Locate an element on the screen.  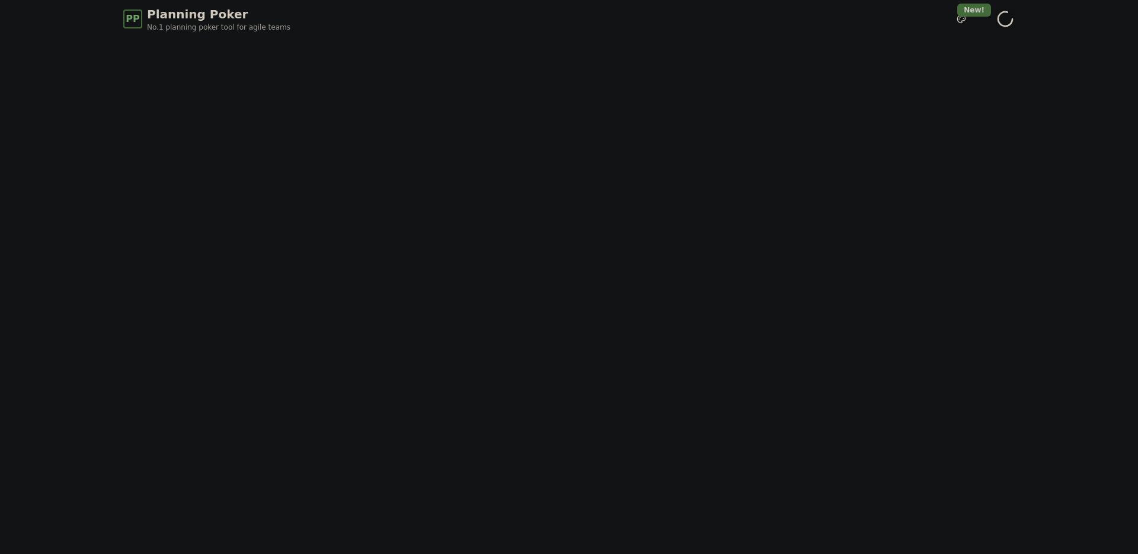
button: New! is located at coordinates (961, 19).